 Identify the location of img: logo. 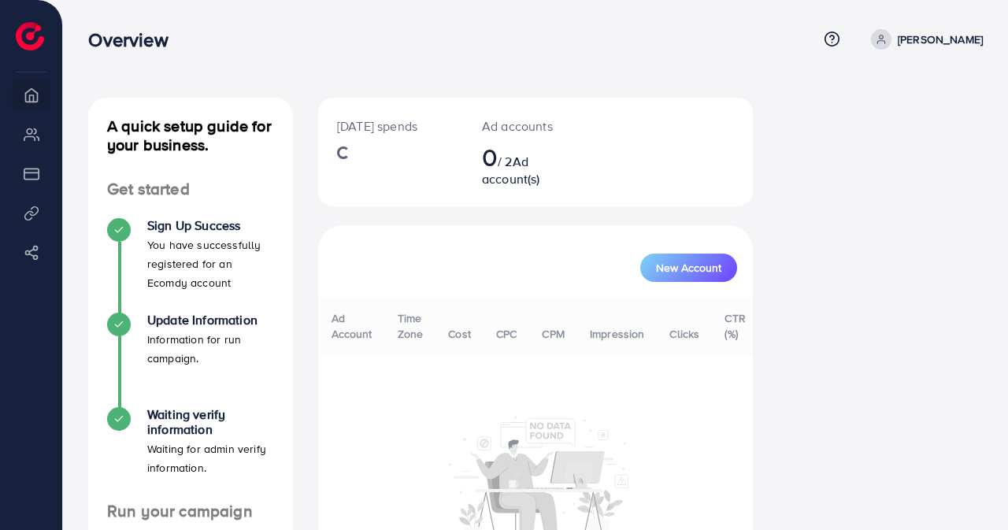
(30, 36).